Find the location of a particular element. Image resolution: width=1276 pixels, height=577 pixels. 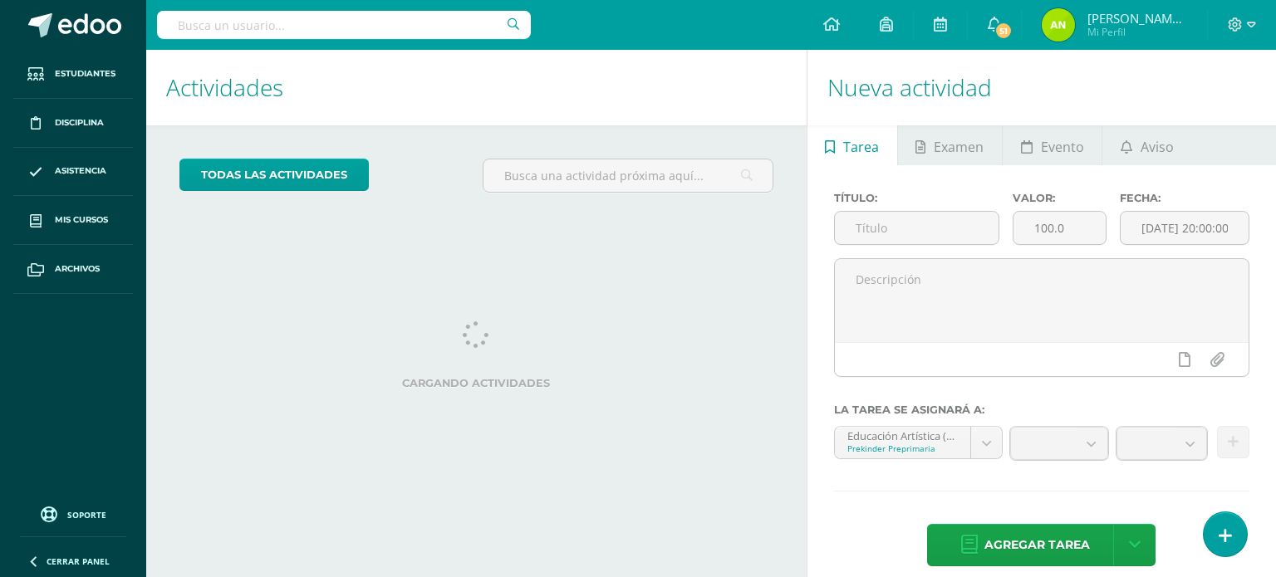

img: e0a81609c61a83c3d517c35959a17569.png is located at coordinates (1058, 25).